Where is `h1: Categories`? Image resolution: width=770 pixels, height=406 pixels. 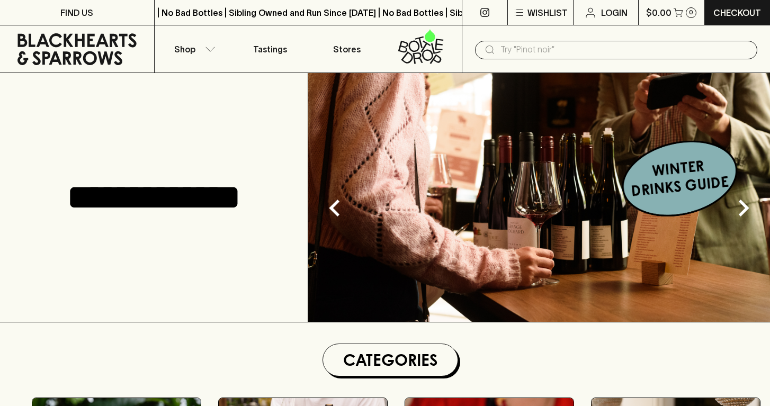 h1: Categories is located at coordinates (391, 360).